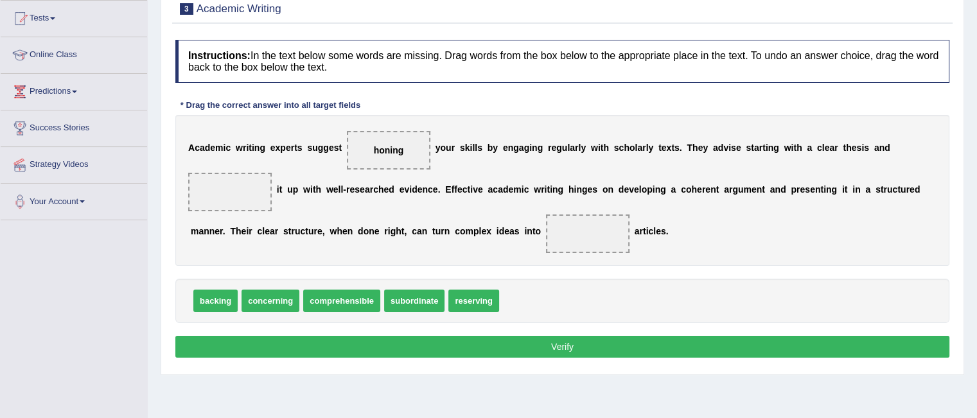 The width and height of the screenshot is (977, 418). Describe the element at coordinates (455, 189) in the screenshot. I see `b: f` at that location.